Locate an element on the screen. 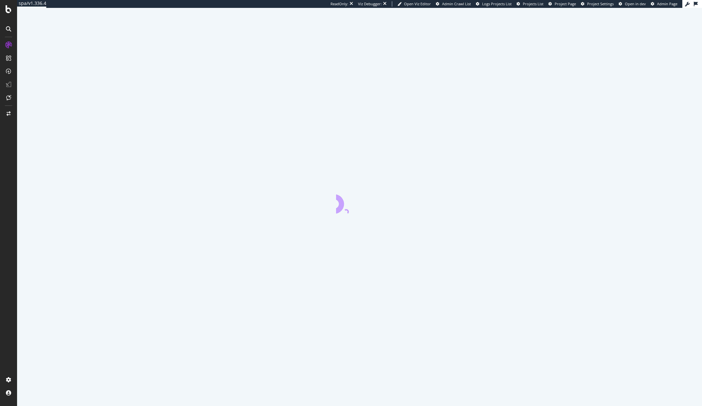 The image size is (702, 406). span: Admin Crawl List is located at coordinates (457, 4).